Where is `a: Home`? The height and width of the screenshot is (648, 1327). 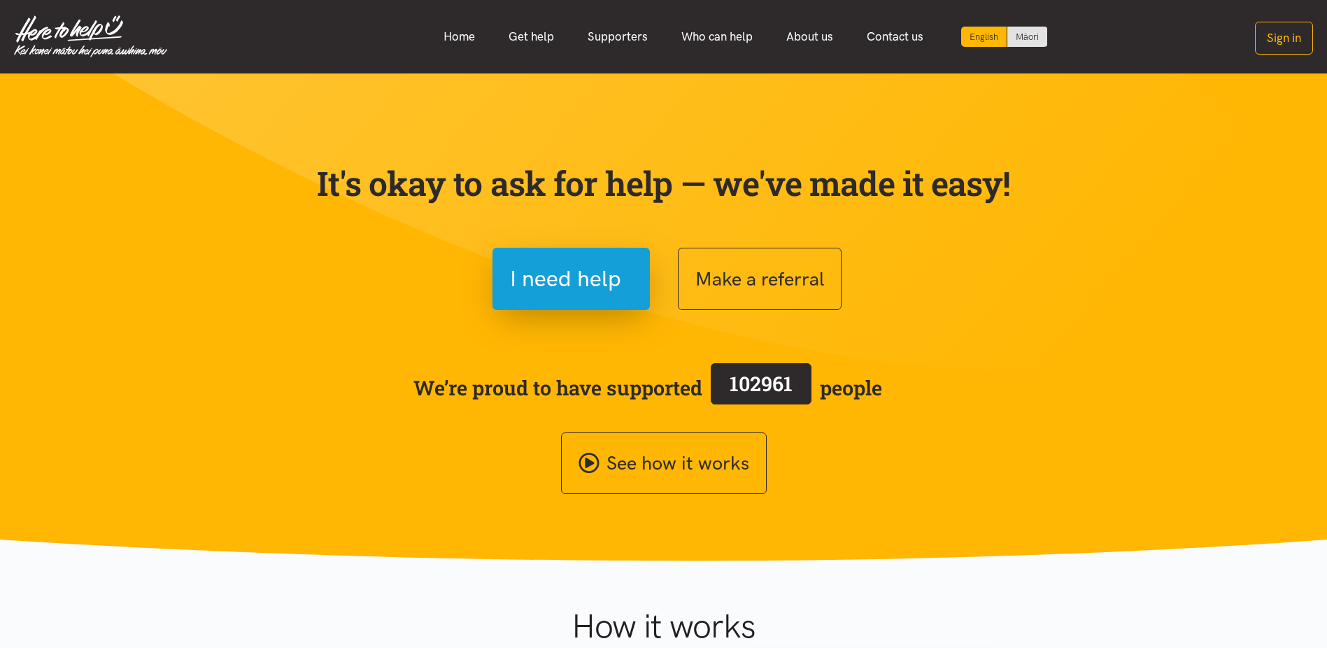 a: Home is located at coordinates (459, 36).